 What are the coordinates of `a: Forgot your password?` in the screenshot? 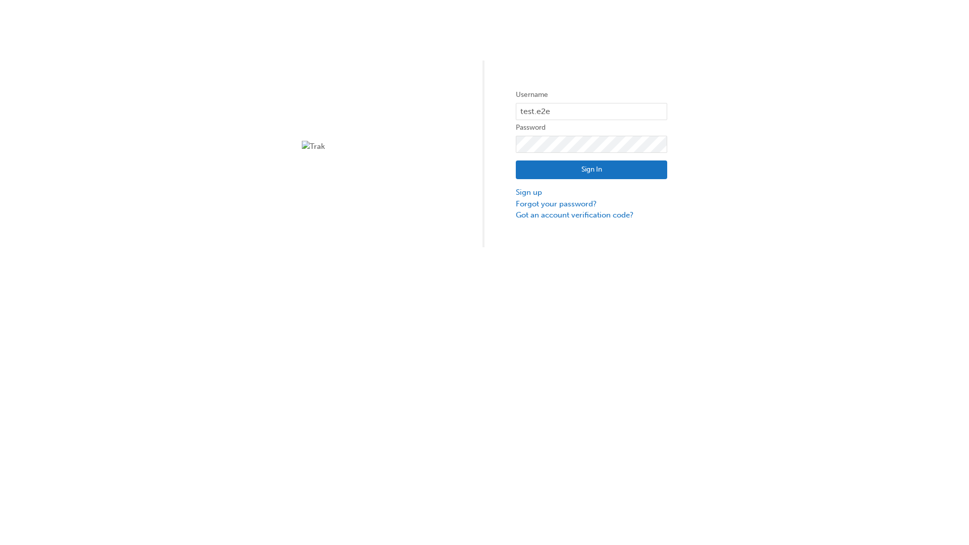 It's located at (592, 204).